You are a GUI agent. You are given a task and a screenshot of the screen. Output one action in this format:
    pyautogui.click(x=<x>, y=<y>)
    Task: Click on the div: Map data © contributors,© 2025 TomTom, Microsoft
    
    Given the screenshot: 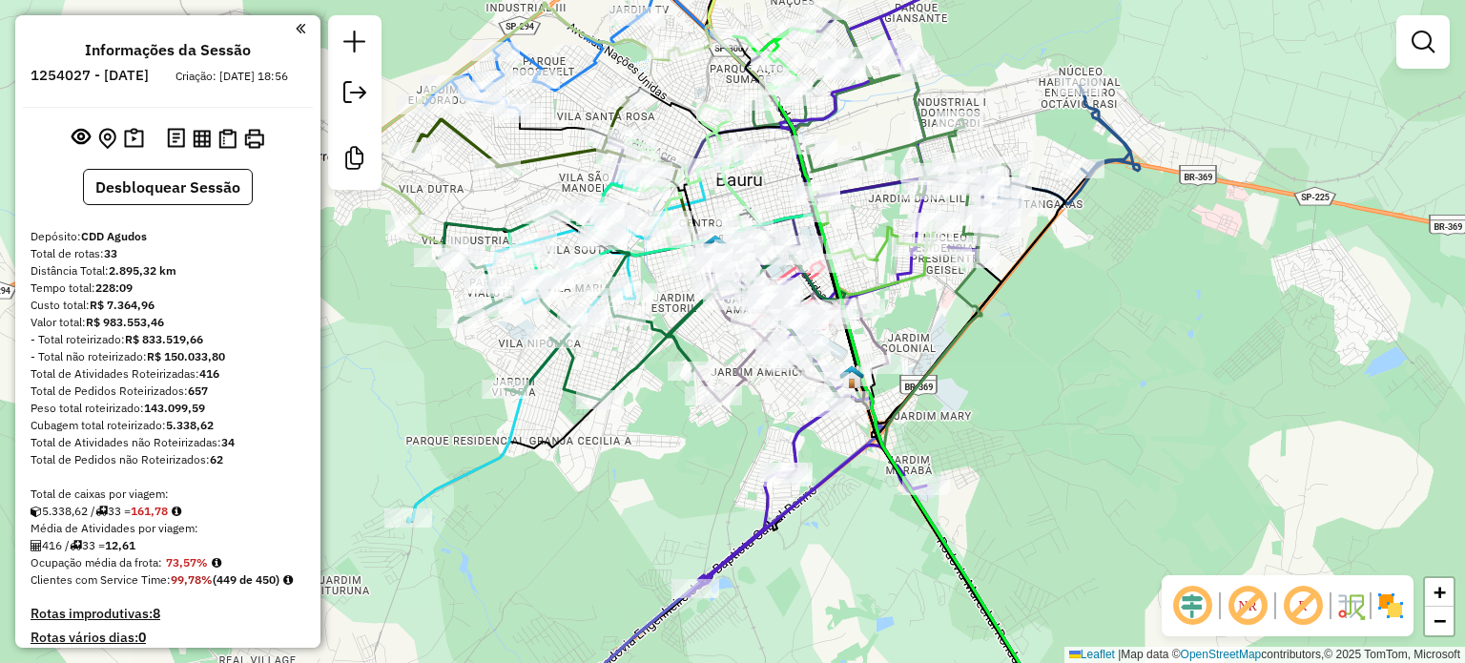 What is the action you would take?
    pyautogui.click(x=1265, y=654)
    